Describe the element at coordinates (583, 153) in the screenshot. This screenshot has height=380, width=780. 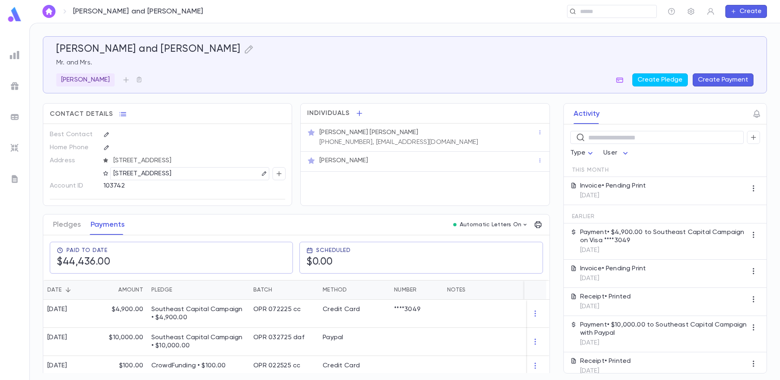
I see `div: Type` at that location.